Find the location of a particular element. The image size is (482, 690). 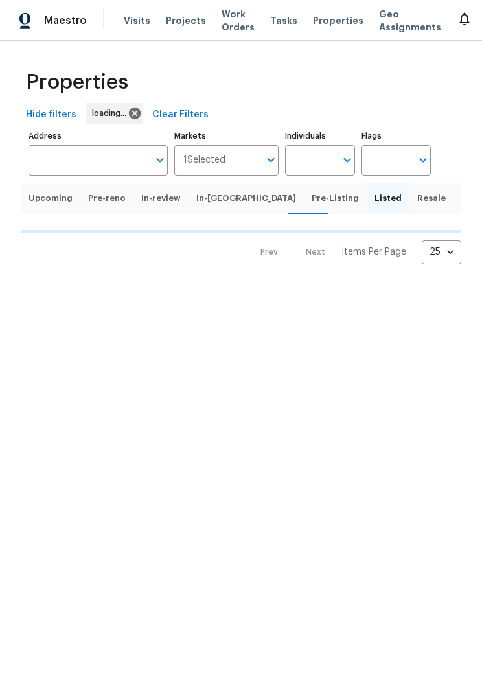

span: Pre-Listing is located at coordinates (335, 198).